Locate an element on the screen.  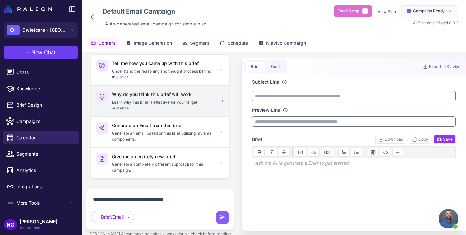
span: Auto‑generated email campaign for simple plan is located at coordinates (156, 24).